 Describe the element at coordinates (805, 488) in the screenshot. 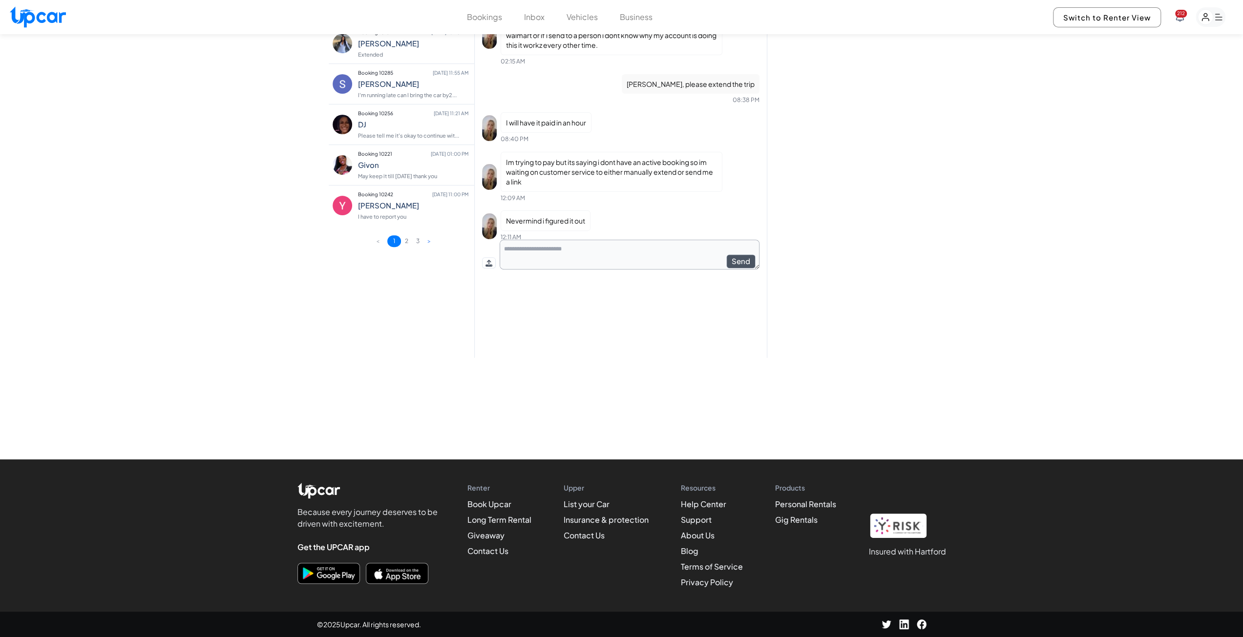

I see `h4: Products` at that location.